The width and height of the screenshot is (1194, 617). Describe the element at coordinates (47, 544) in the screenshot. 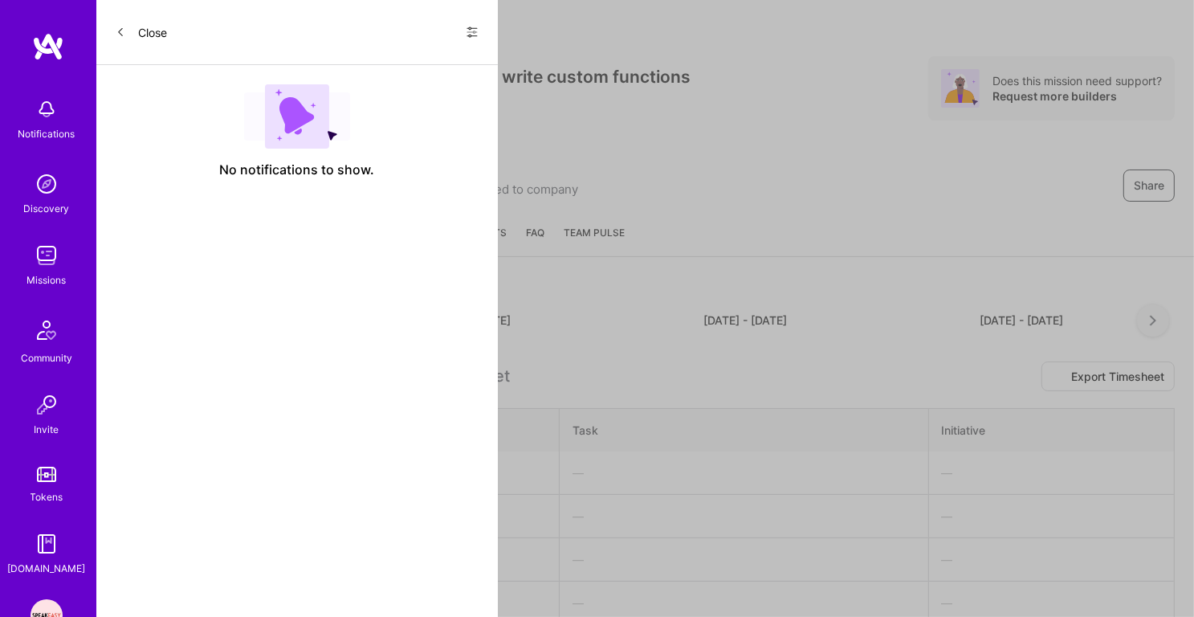

I see `img: guide book` at that location.